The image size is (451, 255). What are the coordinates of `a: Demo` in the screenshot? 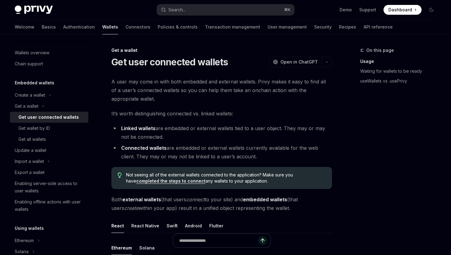 It's located at (346, 10).